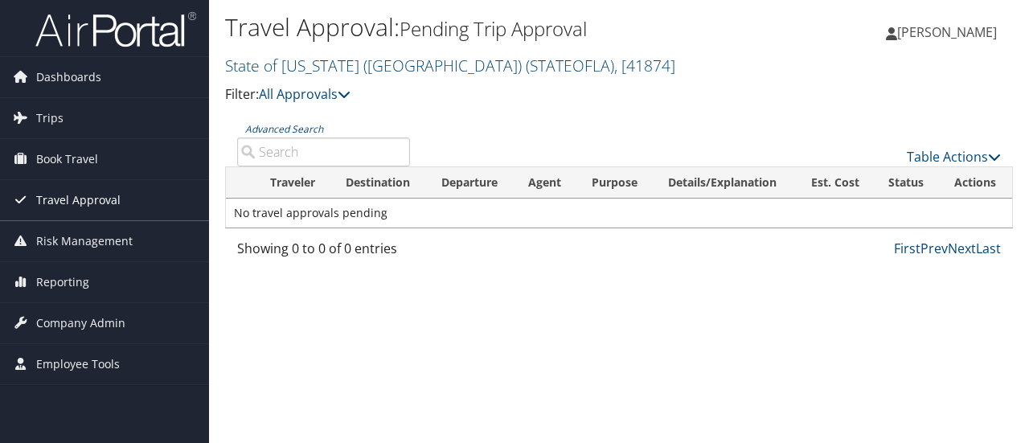  I want to click on a: Last, so click(988, 248).